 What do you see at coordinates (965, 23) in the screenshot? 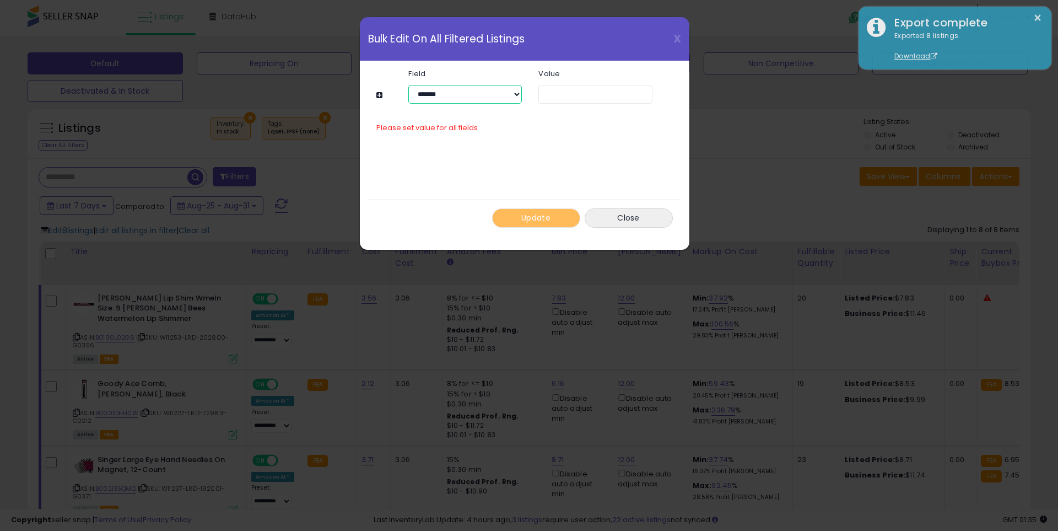
I see `div: Export complete` at bounding box center [965, 23].